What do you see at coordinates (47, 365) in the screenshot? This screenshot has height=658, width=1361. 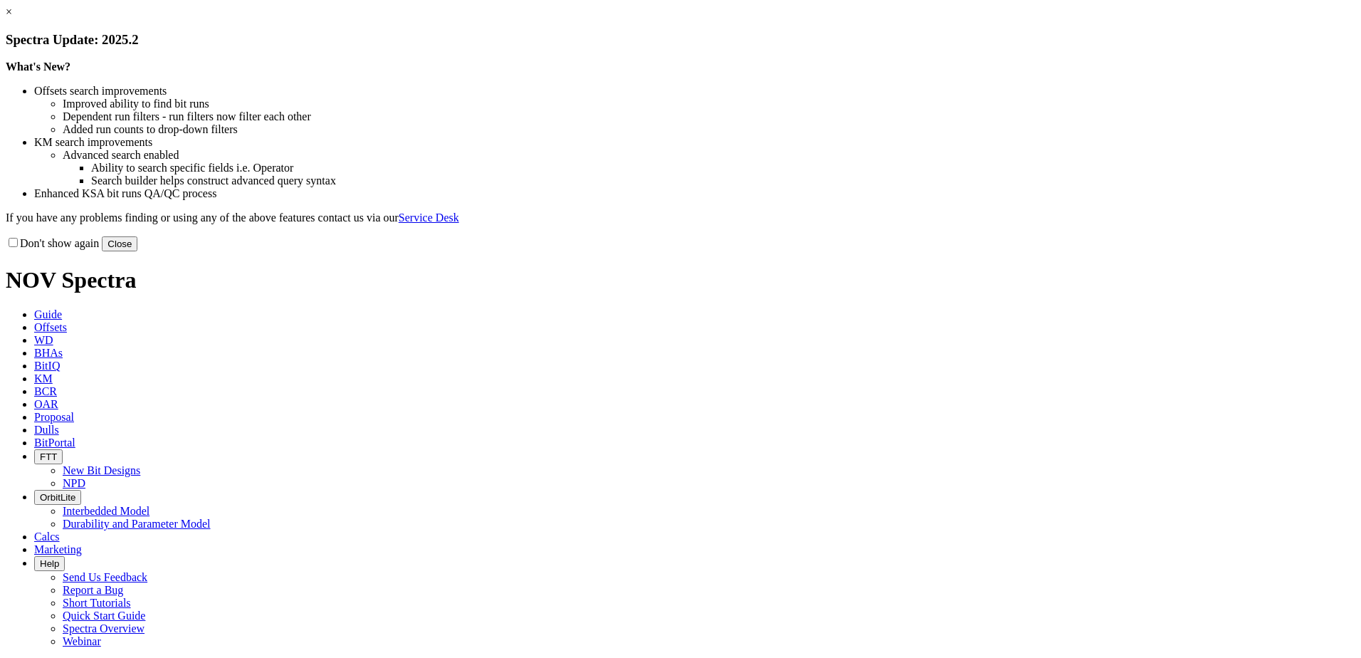 I see `span: BitIQ` at bounding box center [47, 365].